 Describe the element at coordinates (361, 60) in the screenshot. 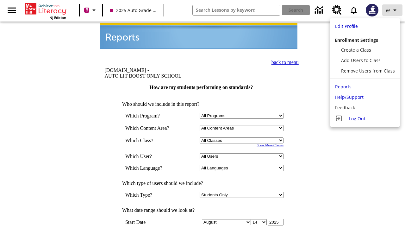

I see `span: Add Users to Class` at that location.